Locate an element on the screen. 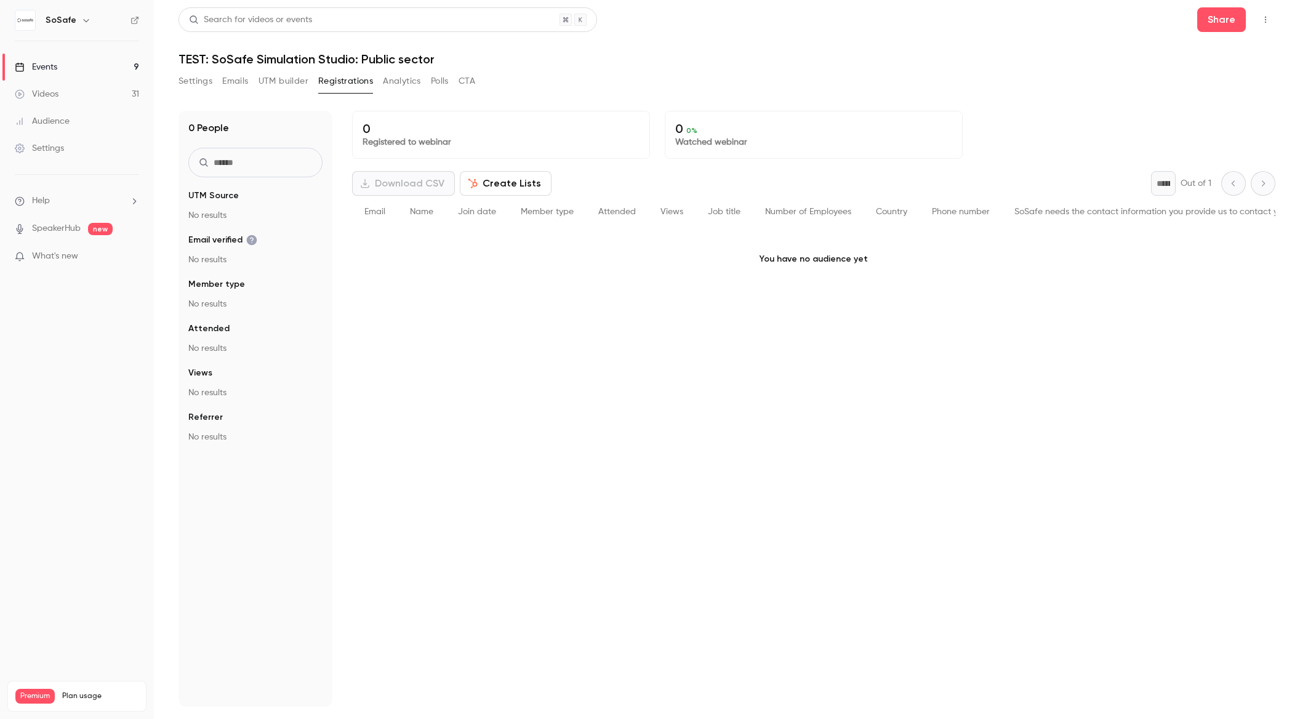  a: SpeakerHub is located at coordinates (56, 228).